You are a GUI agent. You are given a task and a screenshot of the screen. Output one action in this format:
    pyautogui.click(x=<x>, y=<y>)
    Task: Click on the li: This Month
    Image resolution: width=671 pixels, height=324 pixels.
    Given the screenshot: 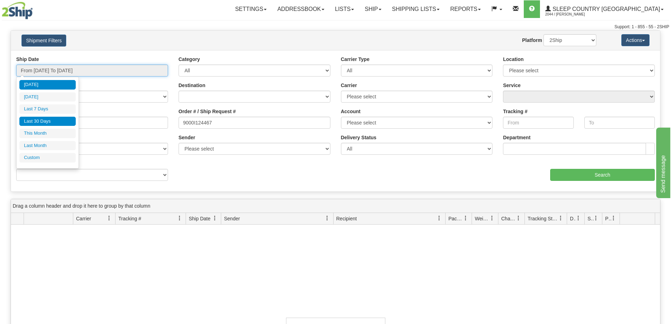 What is the action you would take?
    pyautogui.click(x=48, y=133)
    